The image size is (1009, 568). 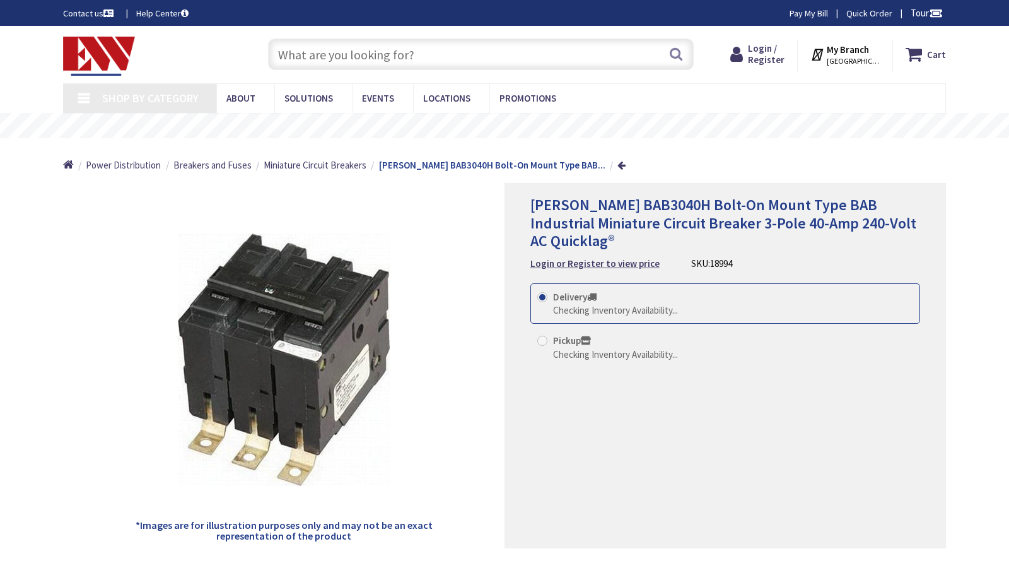 What do you see at coordinates (446, 98) in the screenshot?
I see `span: Locations` at bounding box center [446, 98].